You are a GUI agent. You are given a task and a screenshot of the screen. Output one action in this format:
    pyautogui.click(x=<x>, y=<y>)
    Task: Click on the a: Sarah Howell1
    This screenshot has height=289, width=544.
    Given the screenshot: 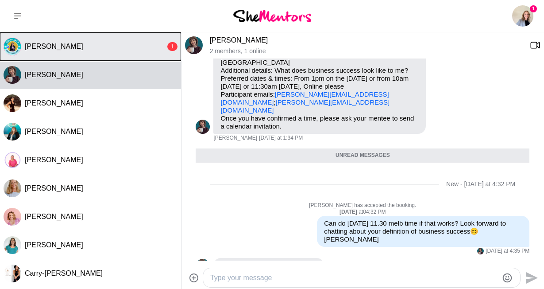 What is the action you would take?
    pyautogui.click(x=523, y=16)
    